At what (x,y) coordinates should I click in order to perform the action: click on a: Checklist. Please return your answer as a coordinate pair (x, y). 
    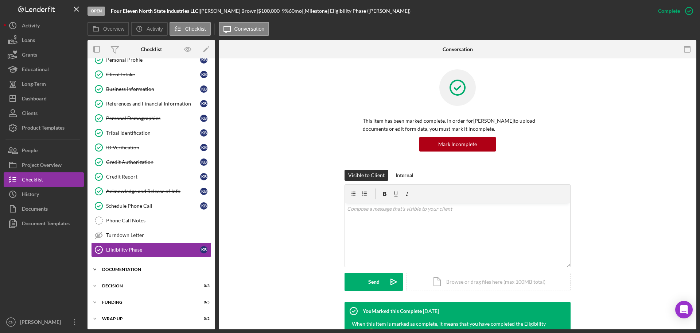
    Looking at the image, I should click on (44, 179).